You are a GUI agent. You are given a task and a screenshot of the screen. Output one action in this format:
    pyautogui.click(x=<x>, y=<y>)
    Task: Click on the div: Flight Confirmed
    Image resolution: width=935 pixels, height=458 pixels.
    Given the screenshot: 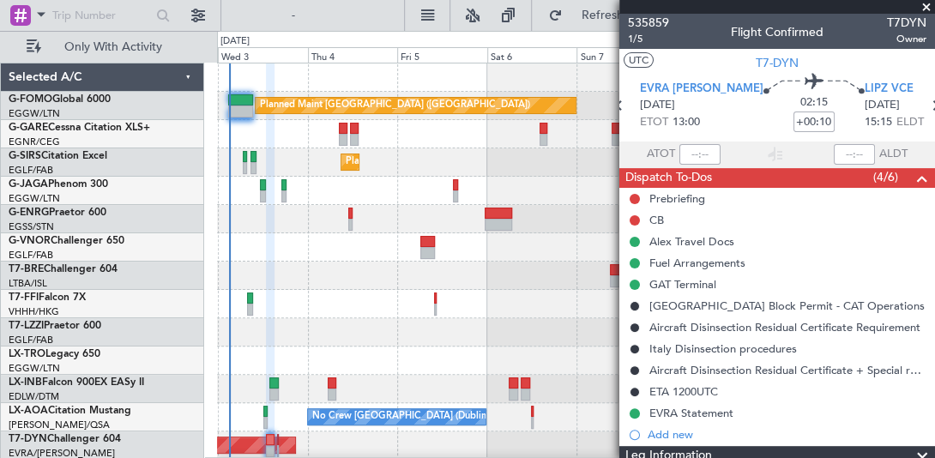 What is the action you would take?
    pyautogui.click(x=778, y=32)
    